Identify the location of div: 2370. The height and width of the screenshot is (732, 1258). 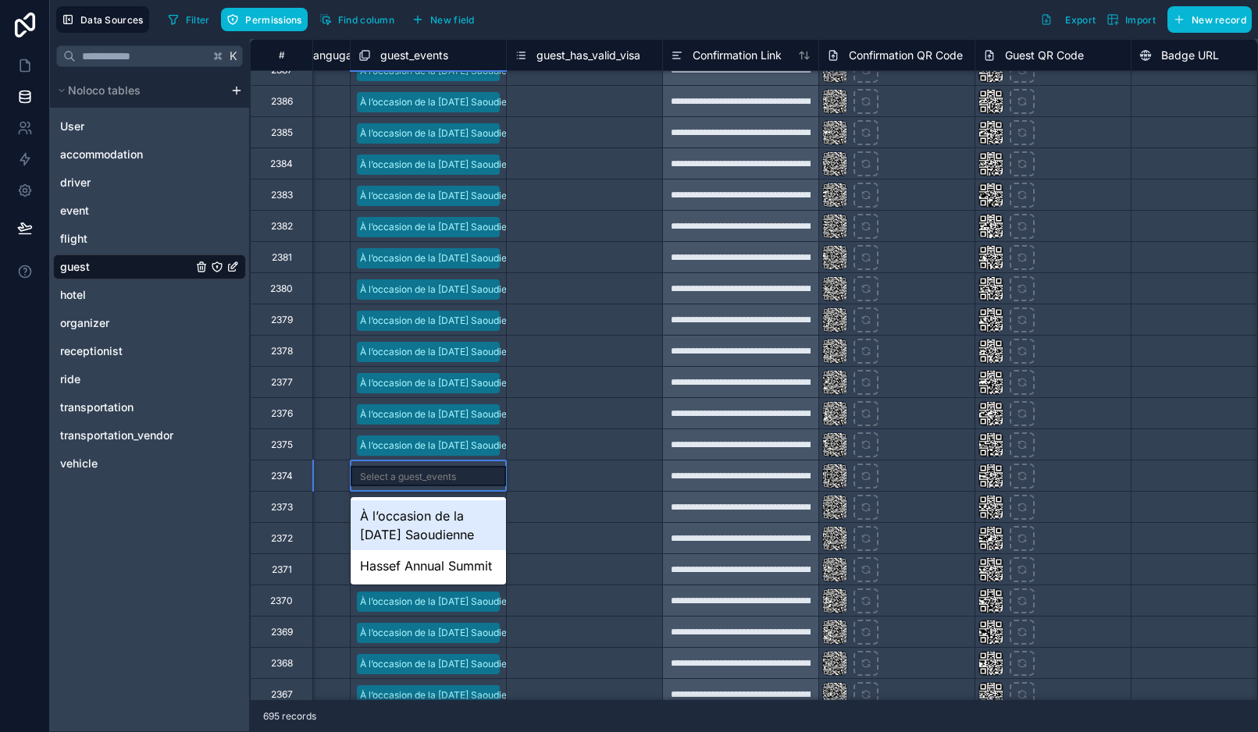
(281, 601).